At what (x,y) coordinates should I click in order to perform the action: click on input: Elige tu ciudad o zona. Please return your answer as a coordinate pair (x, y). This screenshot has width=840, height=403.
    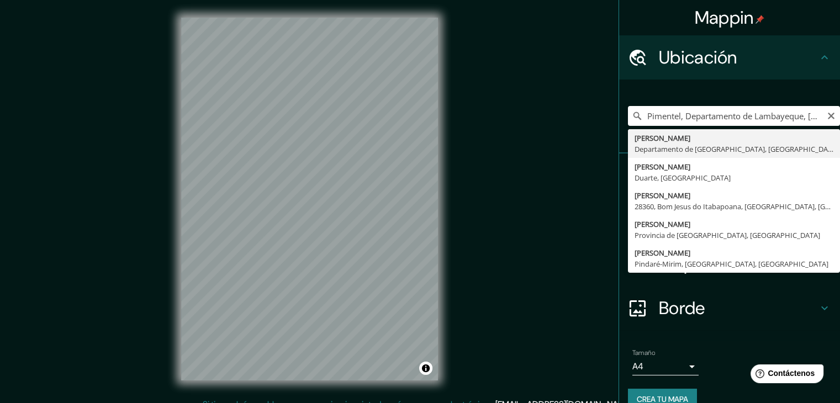
    Looking at the image, I should click on (734, 116).